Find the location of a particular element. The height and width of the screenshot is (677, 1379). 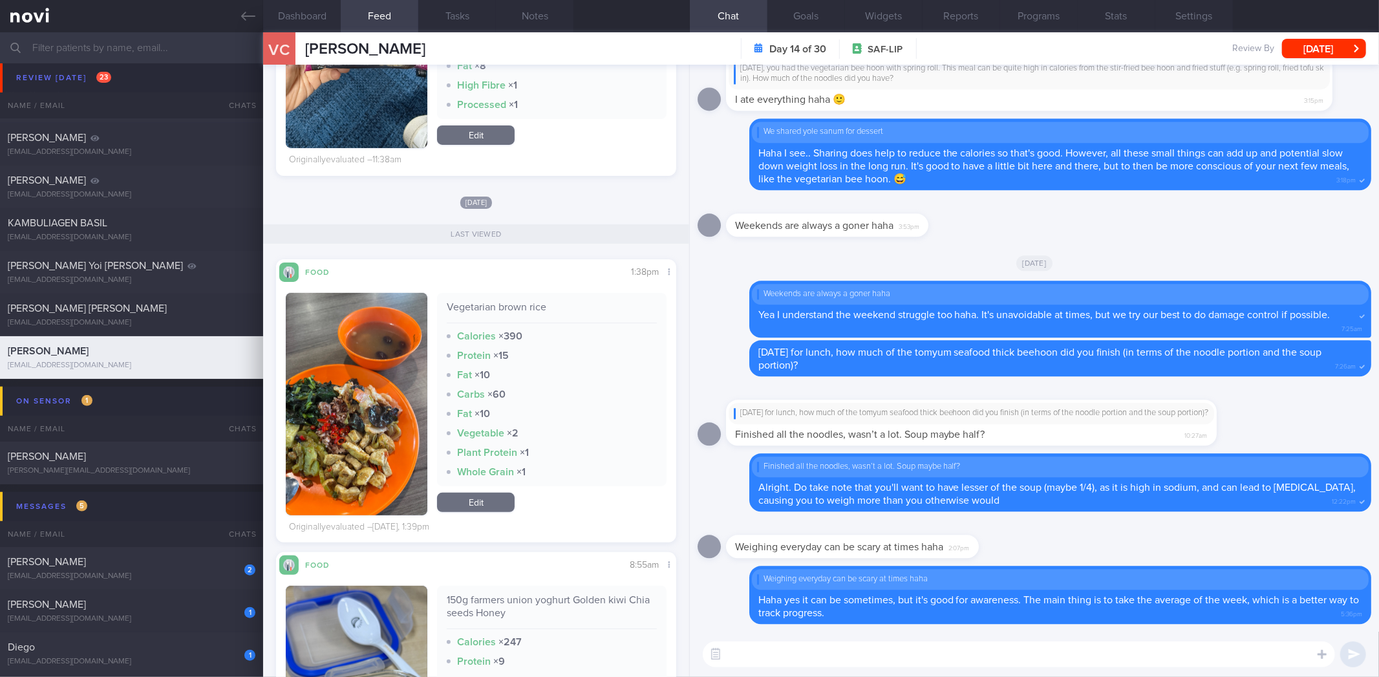

span: Ong Peng Tsin is located at coordinates (41, 95).